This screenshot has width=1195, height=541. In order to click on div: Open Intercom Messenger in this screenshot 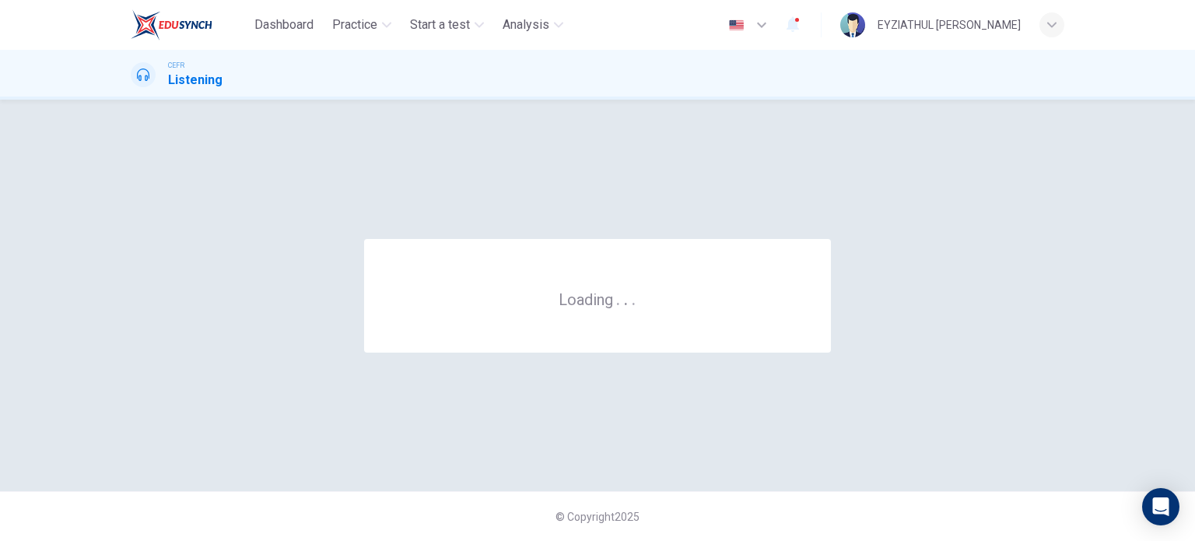, I will do `click(1161, 506)`.